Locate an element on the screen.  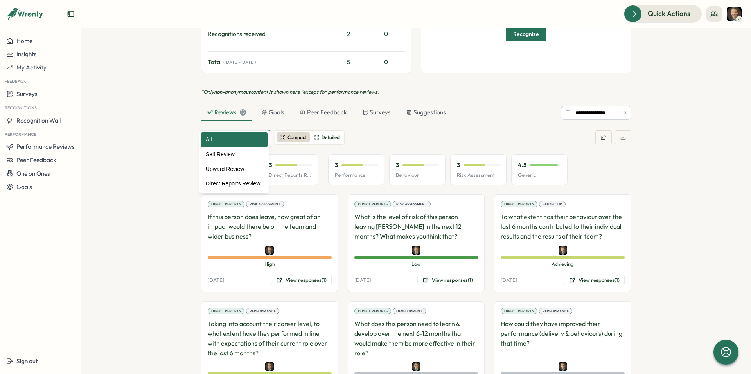
div: Peer Feedback is located at coordinates (323, 113).